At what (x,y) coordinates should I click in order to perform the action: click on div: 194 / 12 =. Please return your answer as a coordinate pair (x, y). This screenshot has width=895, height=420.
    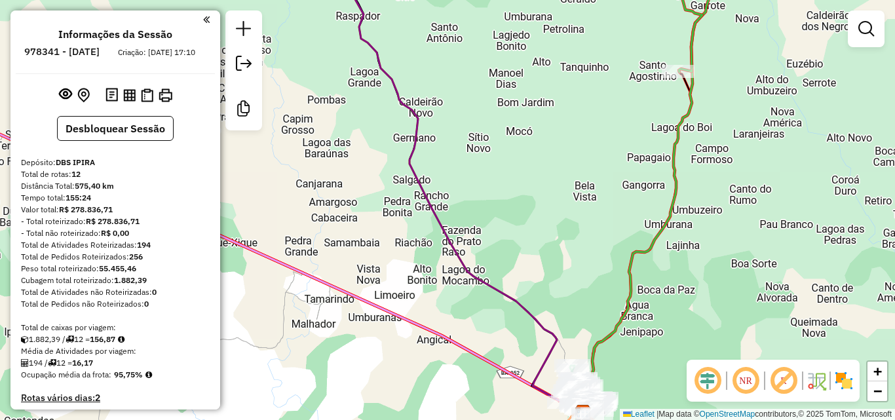
    Looking at the image, I should click on (115, 363).